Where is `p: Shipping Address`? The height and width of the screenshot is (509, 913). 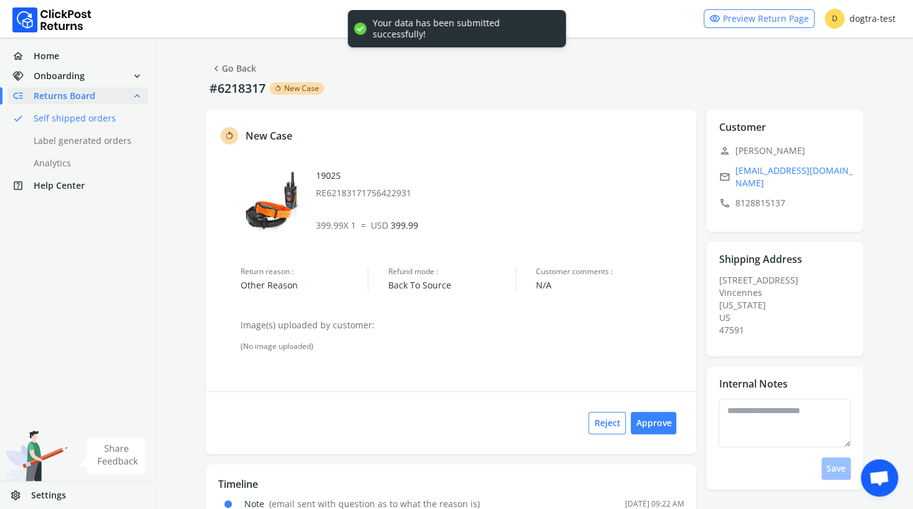
p: Shipping Address is located at coordinates (760, 259).